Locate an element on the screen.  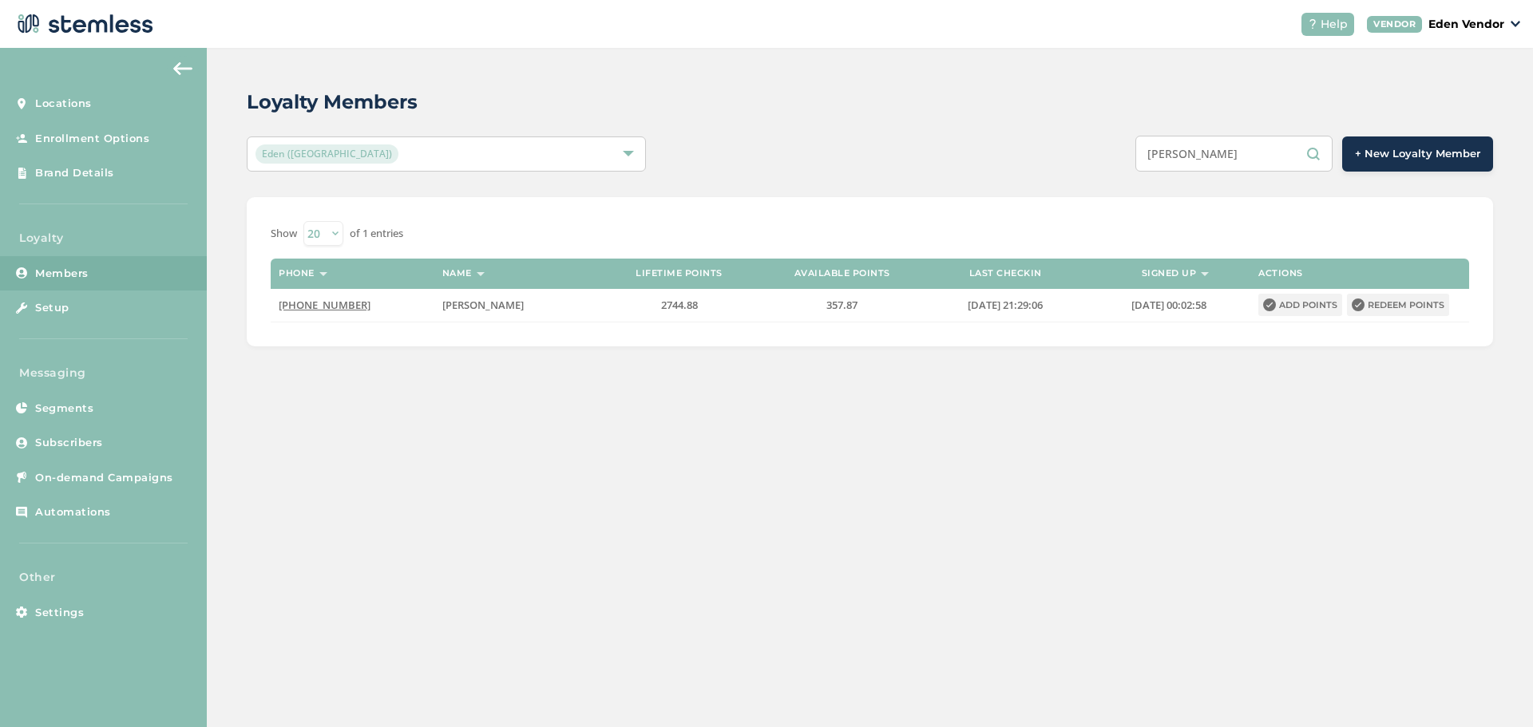
img: icon_down-arrow-small-66adaf34.svg is located at coordinates (1516, 24).